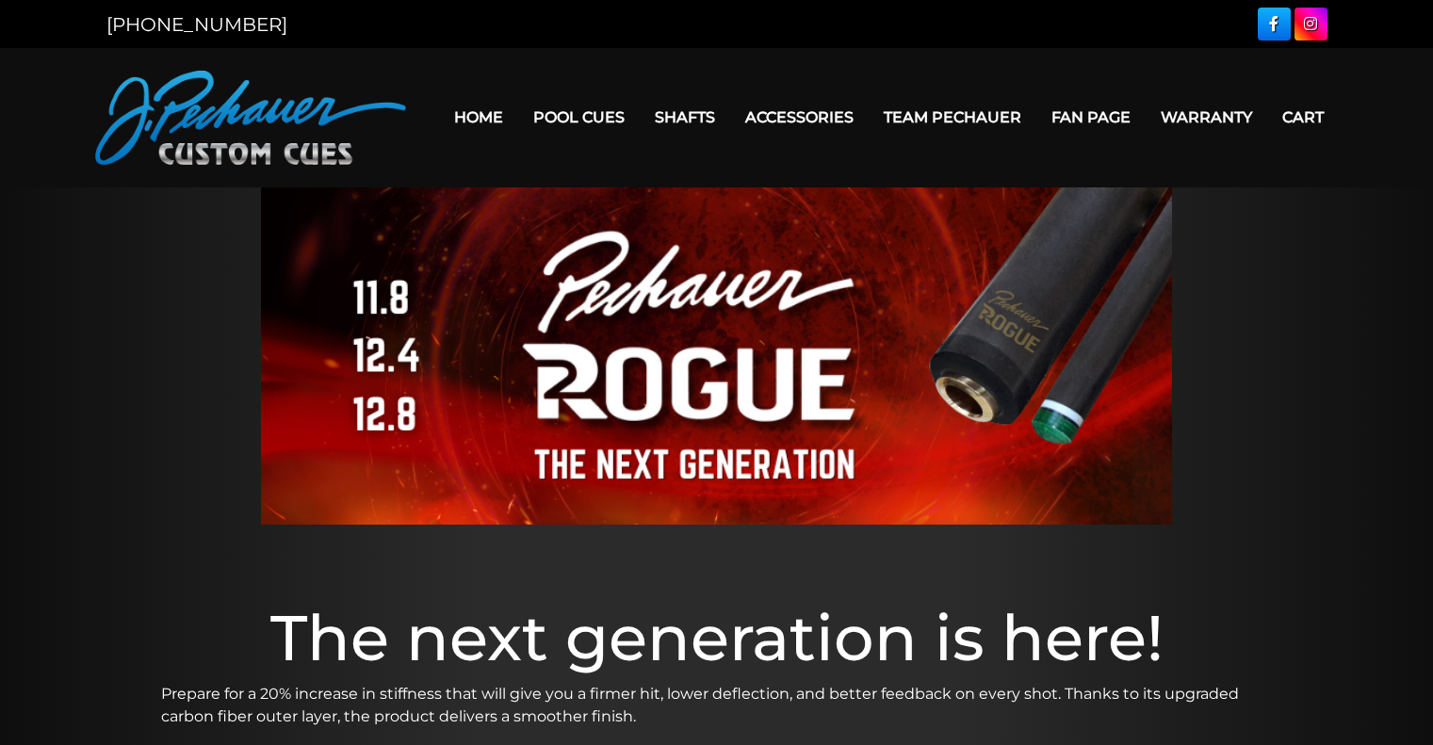 This screenshot has width=1433, height=745. I want to click on a: Pool Cues, so click(579, 117).